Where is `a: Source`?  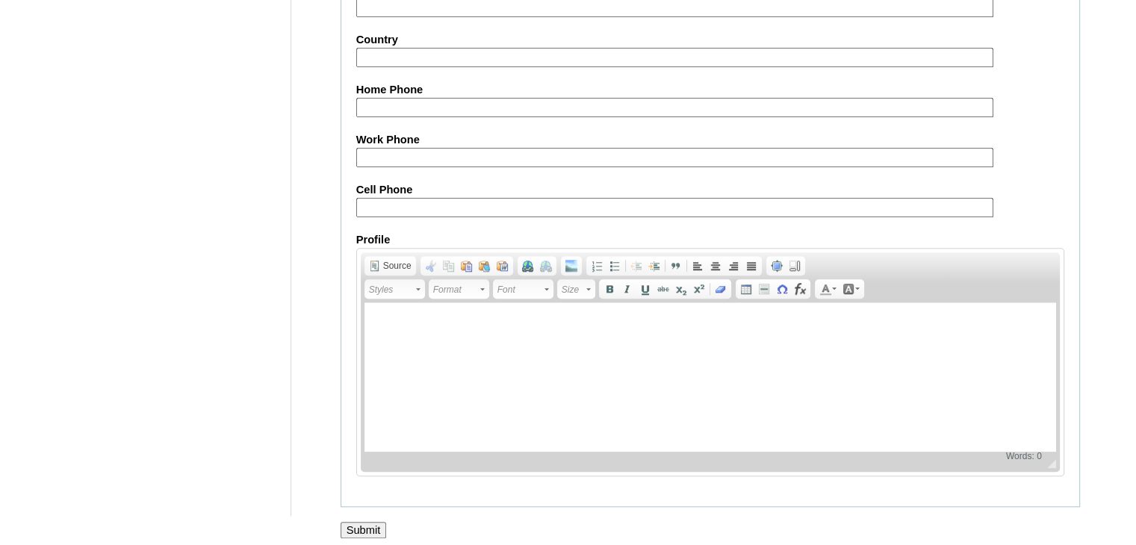
a: Source is located at coordinates (390, 266).